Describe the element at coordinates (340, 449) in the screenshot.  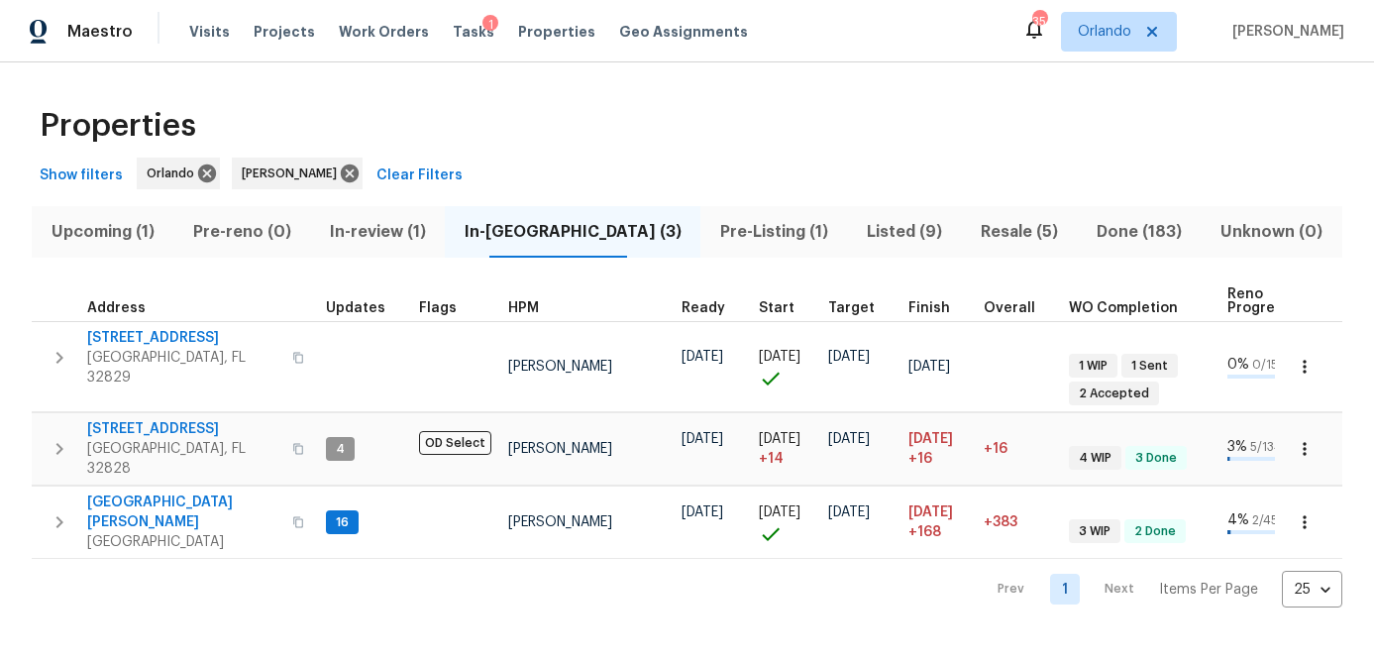
I see `span: 4` at that location.